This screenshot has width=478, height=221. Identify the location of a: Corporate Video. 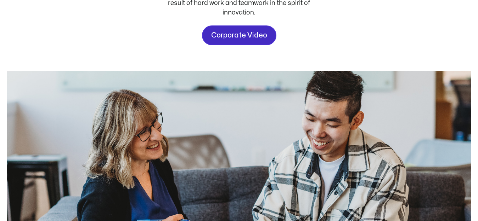
(239, 35).